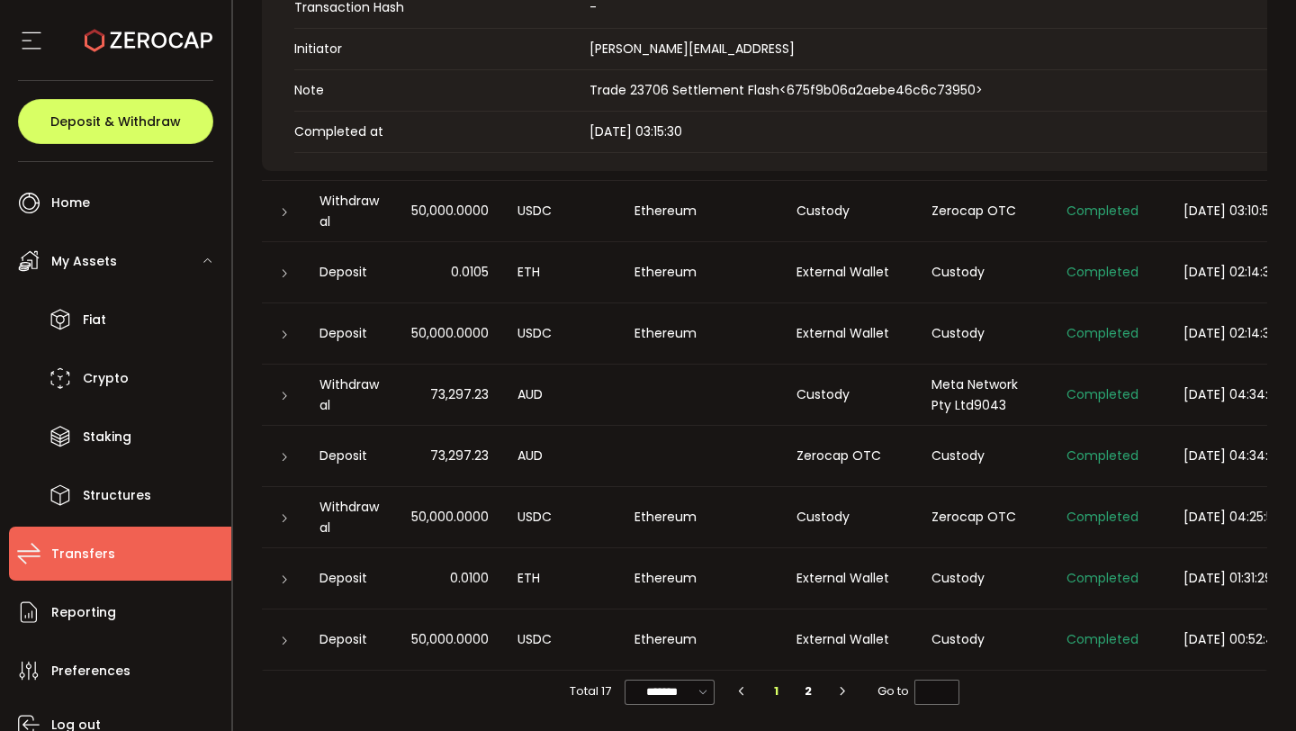 The height and width of the screenshot is (731, 1296). I want to click on span: My Assets, so click(84, 261).